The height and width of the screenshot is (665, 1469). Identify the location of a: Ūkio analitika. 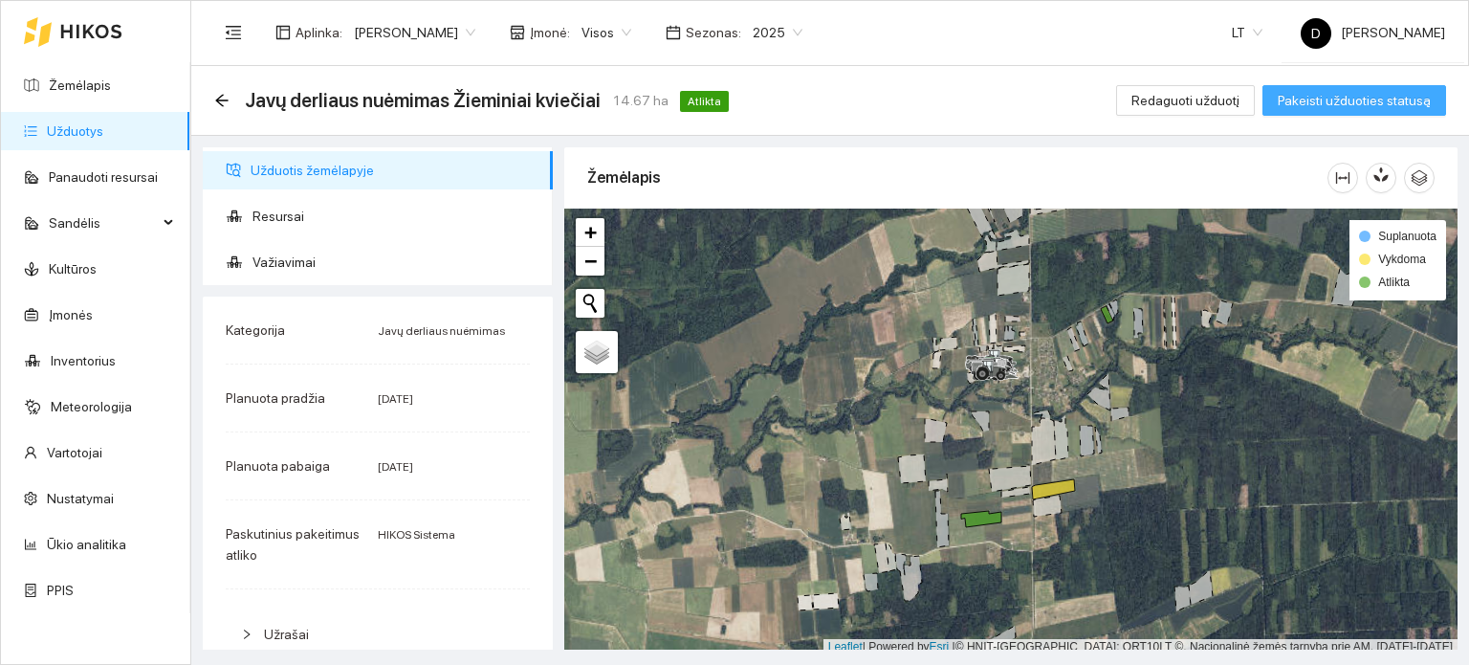
(86, 544).